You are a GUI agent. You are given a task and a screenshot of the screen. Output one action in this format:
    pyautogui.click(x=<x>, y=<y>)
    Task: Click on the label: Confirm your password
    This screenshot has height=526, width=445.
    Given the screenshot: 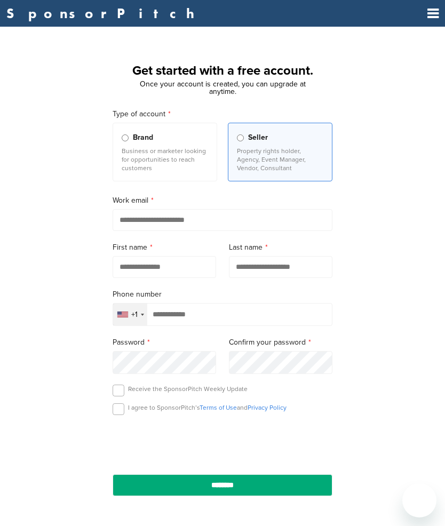 What is the action you would take?
    pyautogui.click(x=281, y=343)
    